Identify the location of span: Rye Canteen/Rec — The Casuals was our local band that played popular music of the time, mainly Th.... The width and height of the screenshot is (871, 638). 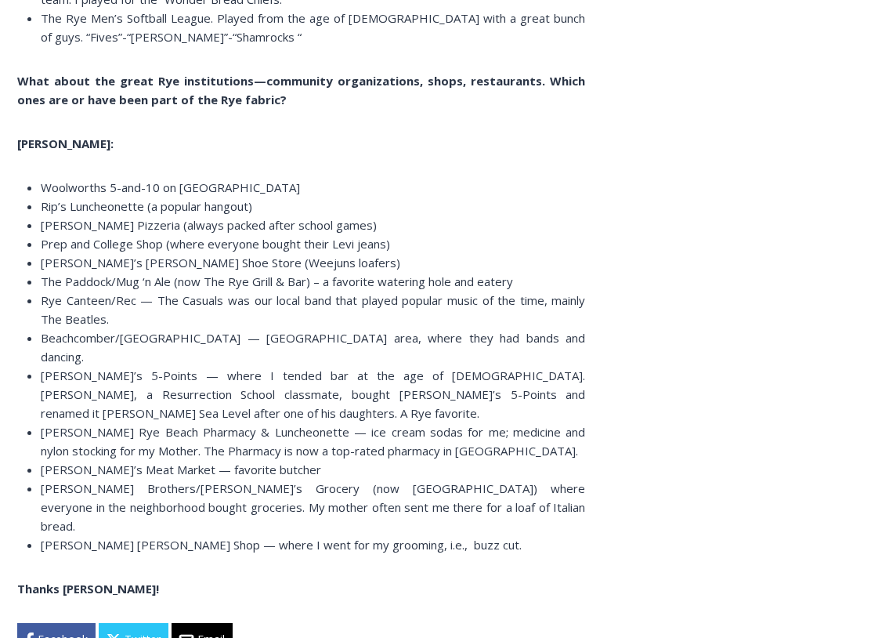
(313, 310).